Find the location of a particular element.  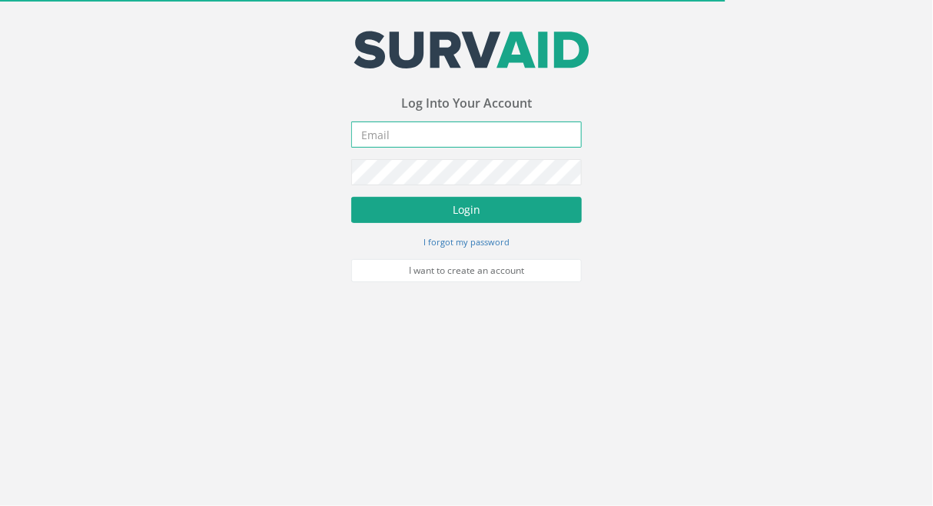

small: I forgot my password is located at coordinates (466, 241).